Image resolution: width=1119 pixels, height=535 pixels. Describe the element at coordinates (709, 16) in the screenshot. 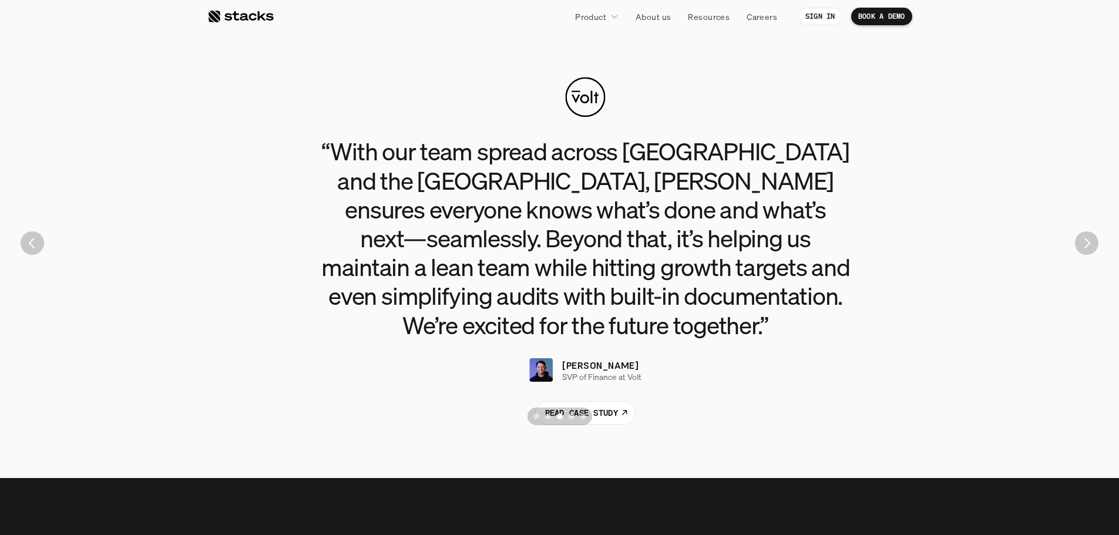

I see `p: Resources` at that location.